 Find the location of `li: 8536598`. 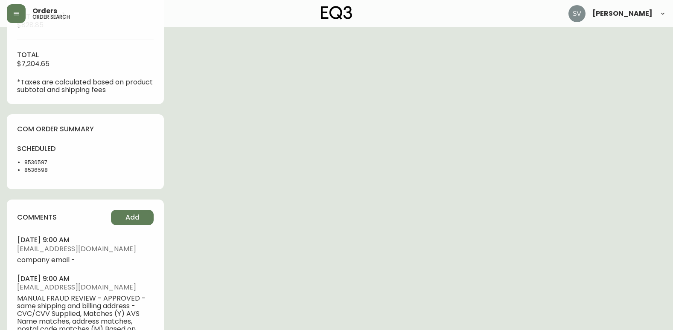

li: 8536598 is located at coordinates (52, 170).